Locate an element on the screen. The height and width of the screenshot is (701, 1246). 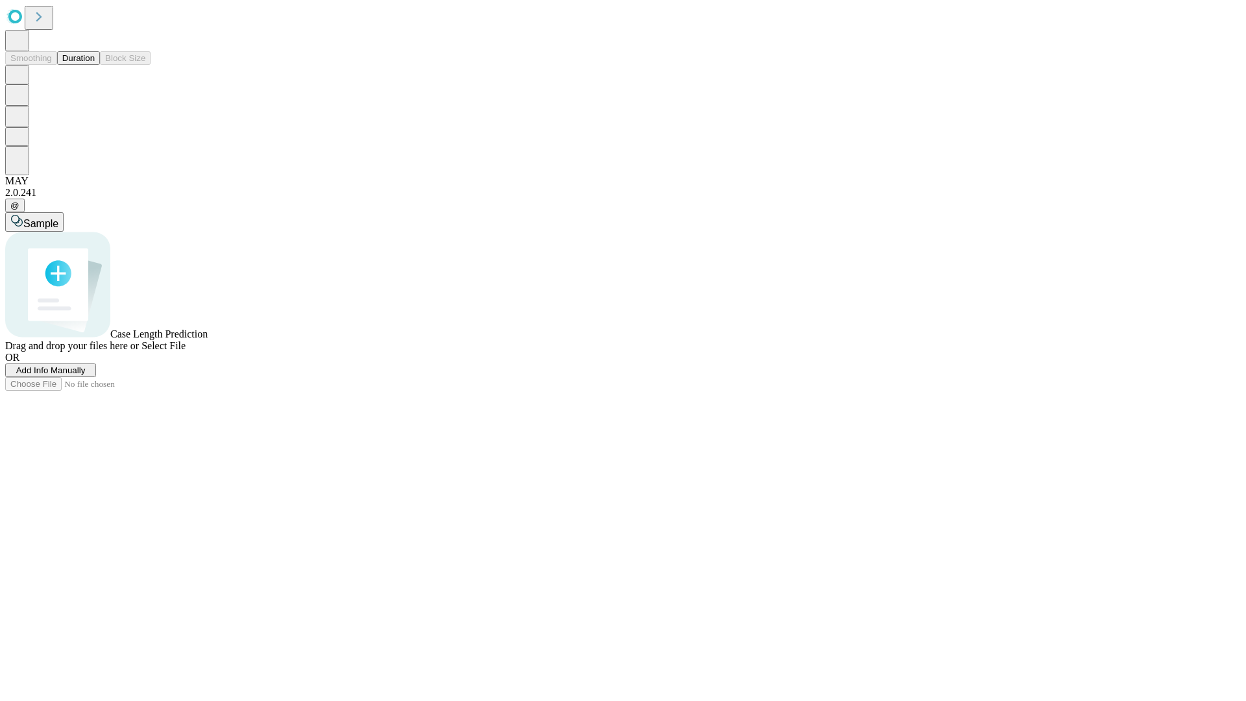
span: Case Length Prediction is located at coordinates (159, 334).